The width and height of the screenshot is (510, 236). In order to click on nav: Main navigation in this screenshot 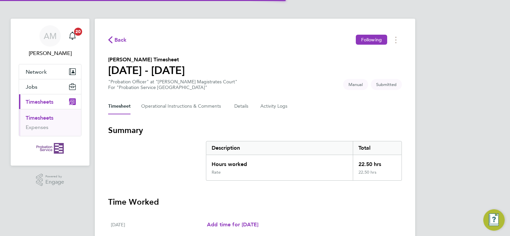, I will do `click(50, 92)`.